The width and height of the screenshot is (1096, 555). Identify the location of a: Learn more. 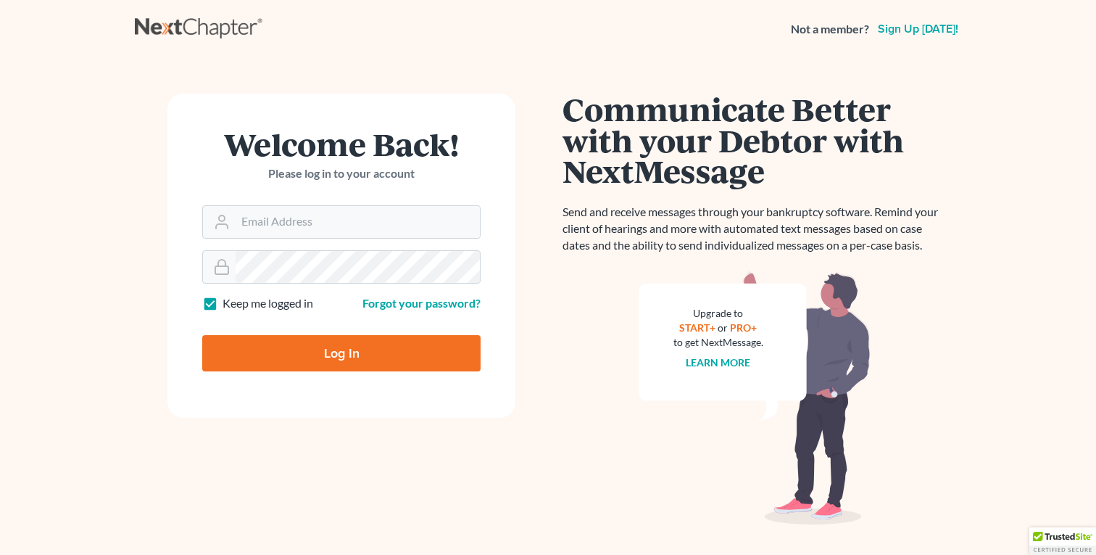
(718, 362).